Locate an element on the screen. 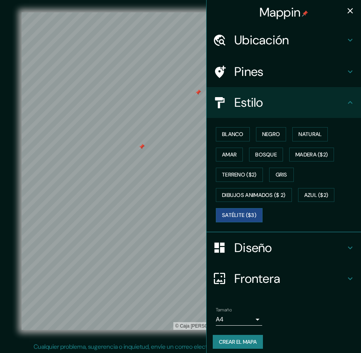  a: Caja de mapa is located at coordinates (202, 326).